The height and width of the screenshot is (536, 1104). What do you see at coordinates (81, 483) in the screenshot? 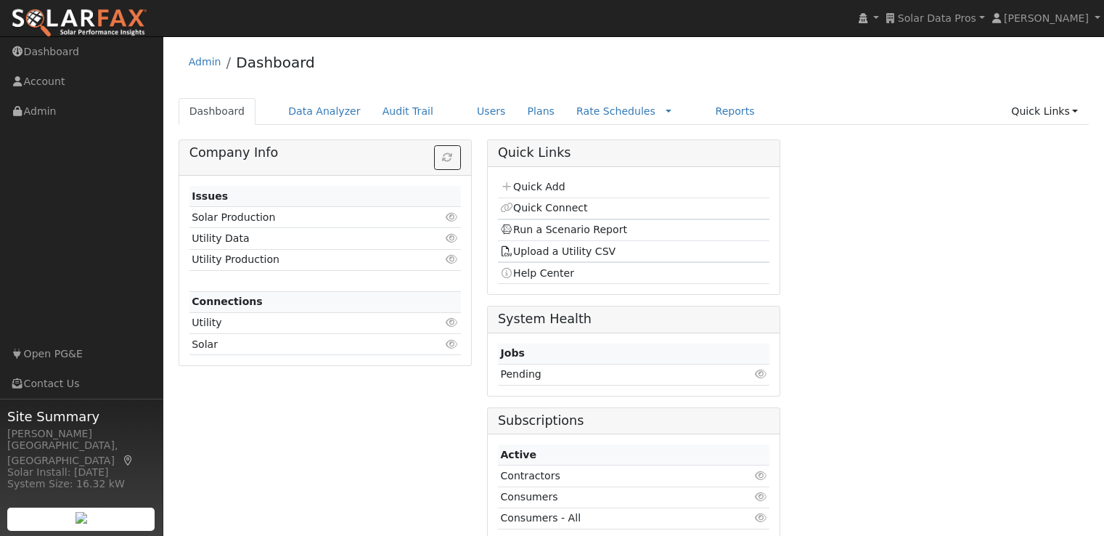
I see `div: System Size: 16.32 kW` at bounding box center [81, 483].